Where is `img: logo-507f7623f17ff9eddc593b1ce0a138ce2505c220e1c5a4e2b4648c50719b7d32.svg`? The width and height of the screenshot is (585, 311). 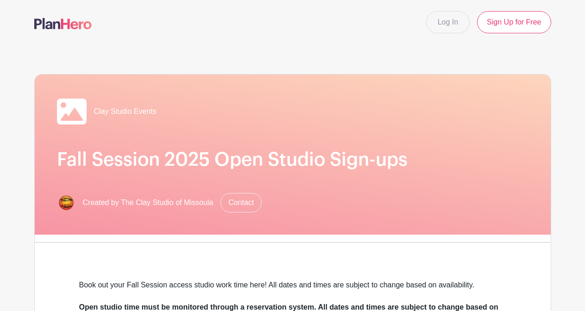
img: logo-507f7623f17ff9eddc593b1ce0a138ce2505c220e1c5a4e2b4648c50719b7d32.svg is located at coordinates (63, 24).